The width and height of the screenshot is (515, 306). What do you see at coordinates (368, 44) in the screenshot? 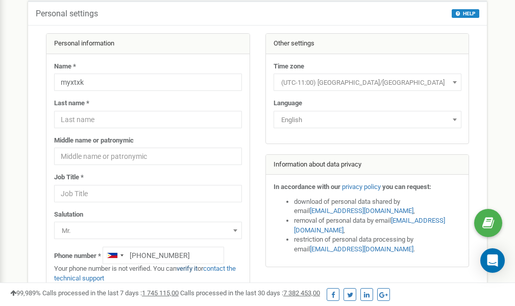
I see `div: Other settings` at bounding box center [368, 44].